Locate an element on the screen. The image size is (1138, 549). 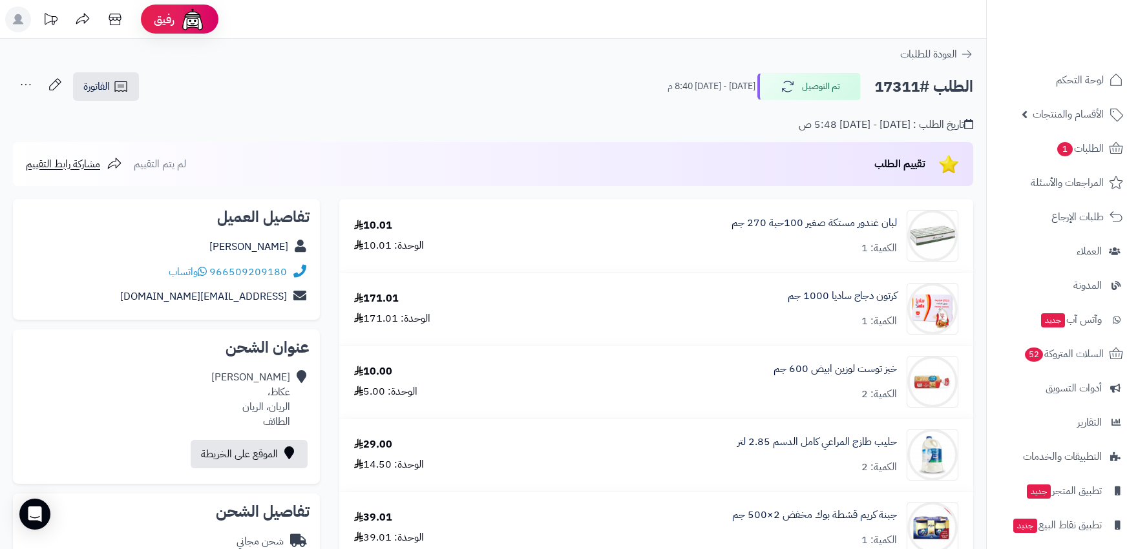
a: تحديثات المنصة is located at coordinates (50, 21).